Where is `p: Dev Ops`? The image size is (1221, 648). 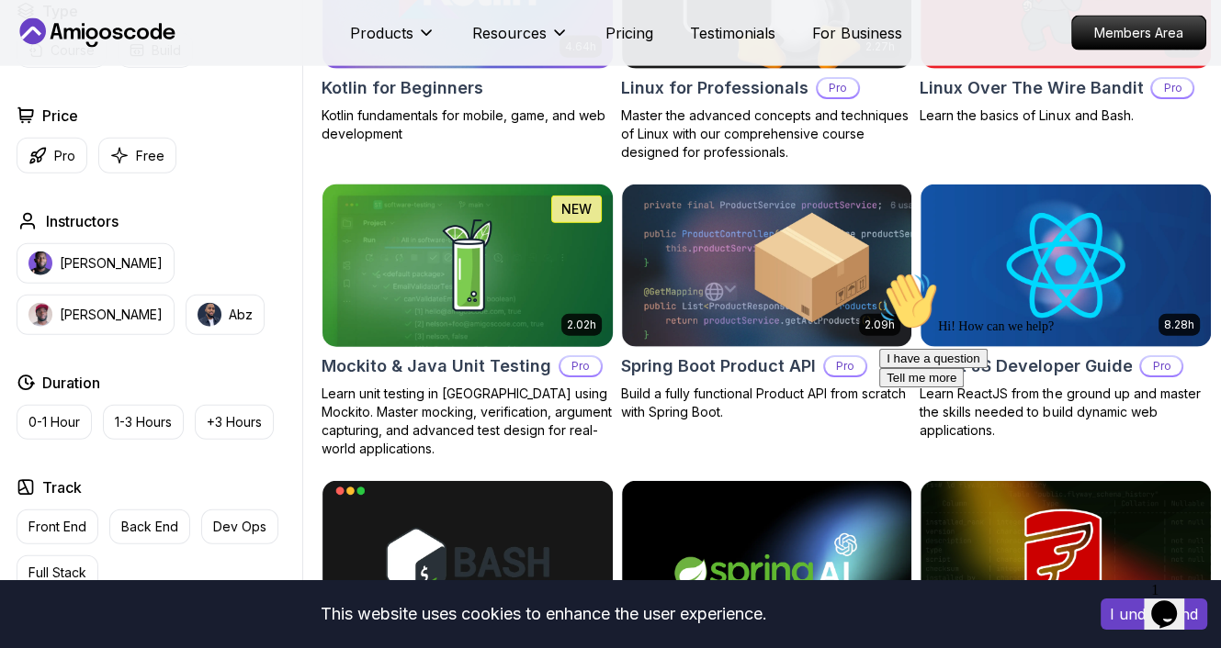 p: Dev Ops is located at coordinates (240, 527).